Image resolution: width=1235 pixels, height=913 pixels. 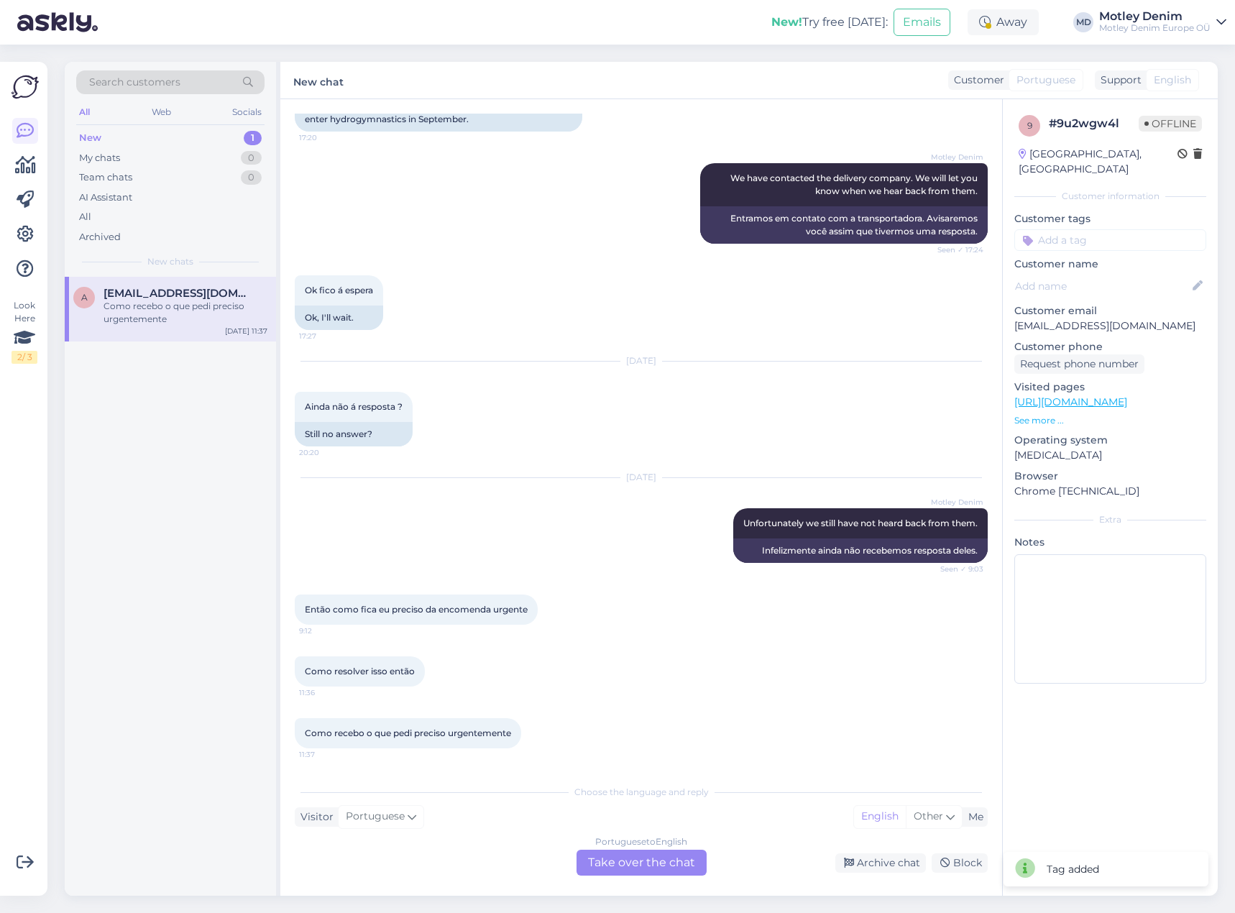 I want to click on p: Notes, so click(x=1110, y=542).